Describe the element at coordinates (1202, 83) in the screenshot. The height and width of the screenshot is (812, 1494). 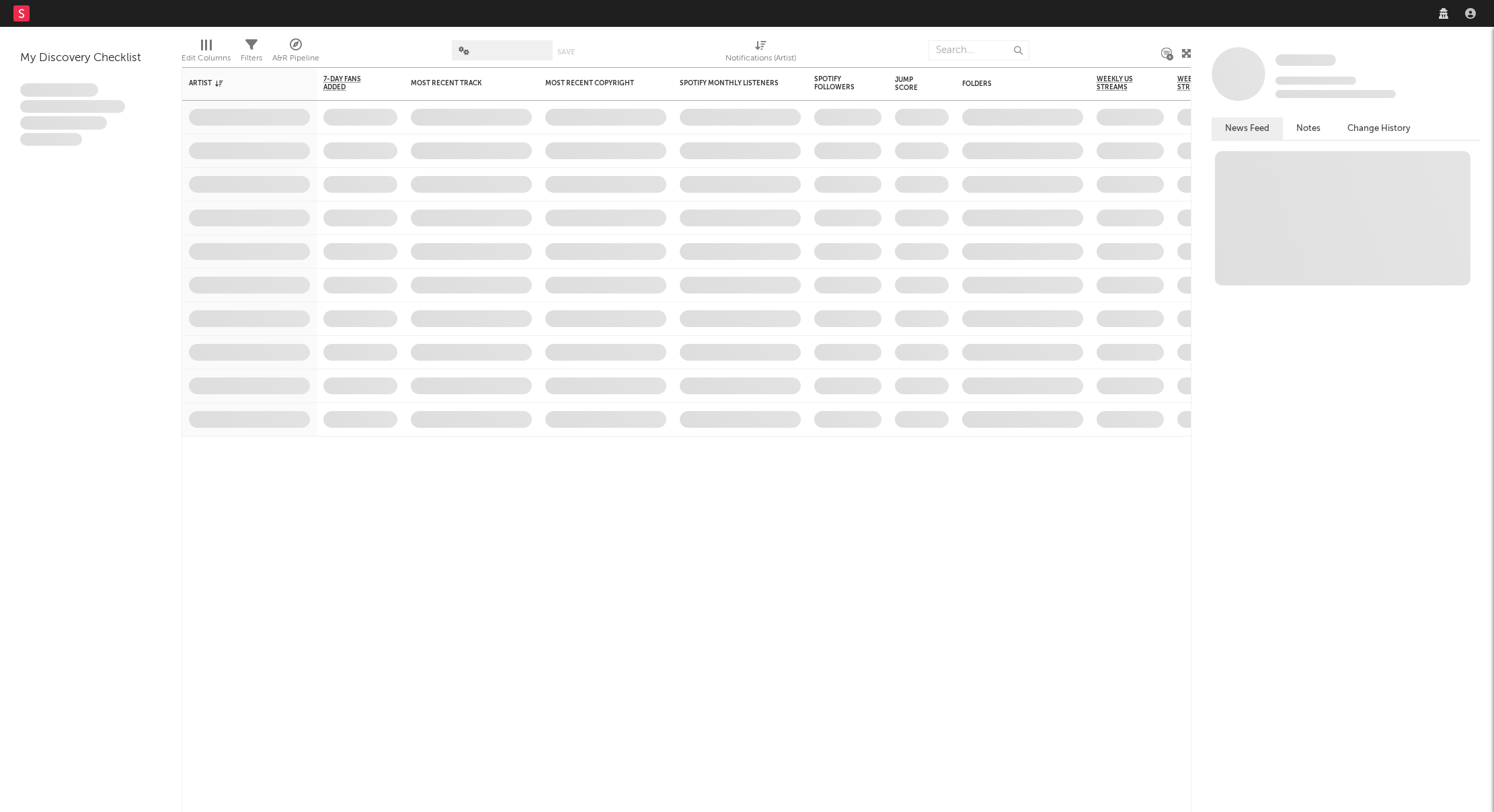
I see `span: Weekly UK Streams` at that location.